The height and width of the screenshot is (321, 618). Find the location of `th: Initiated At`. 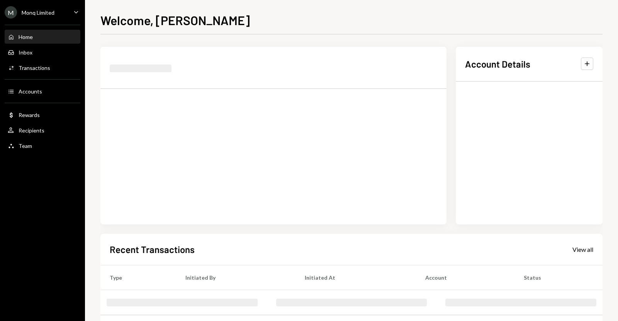

th: Initiated At is located at coordinates (356, 277).